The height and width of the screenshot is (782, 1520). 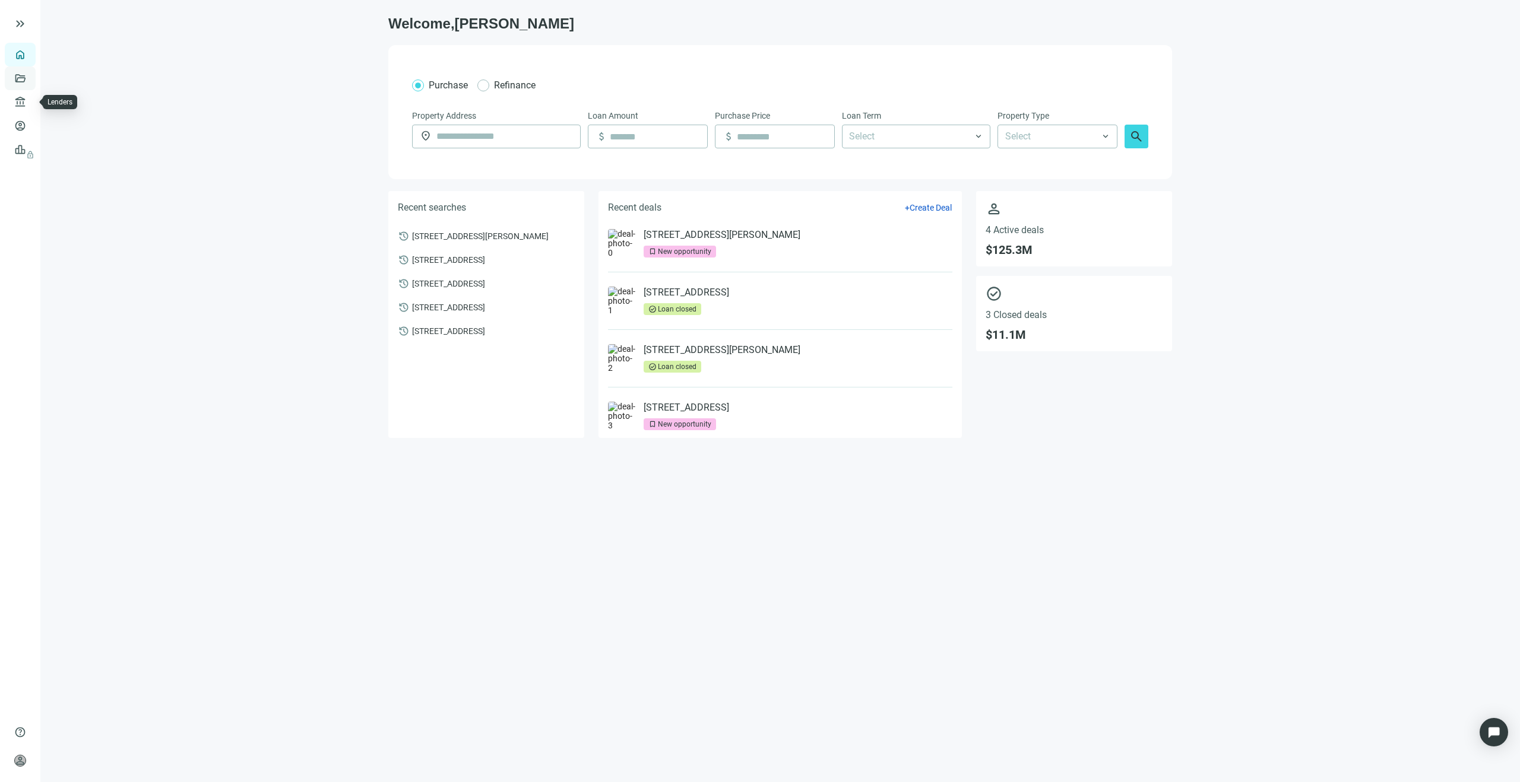 What do you see at coordinates (928, 208) in the screenshot?
I see `button: +Create Deal` at bounding box center [928, 208].